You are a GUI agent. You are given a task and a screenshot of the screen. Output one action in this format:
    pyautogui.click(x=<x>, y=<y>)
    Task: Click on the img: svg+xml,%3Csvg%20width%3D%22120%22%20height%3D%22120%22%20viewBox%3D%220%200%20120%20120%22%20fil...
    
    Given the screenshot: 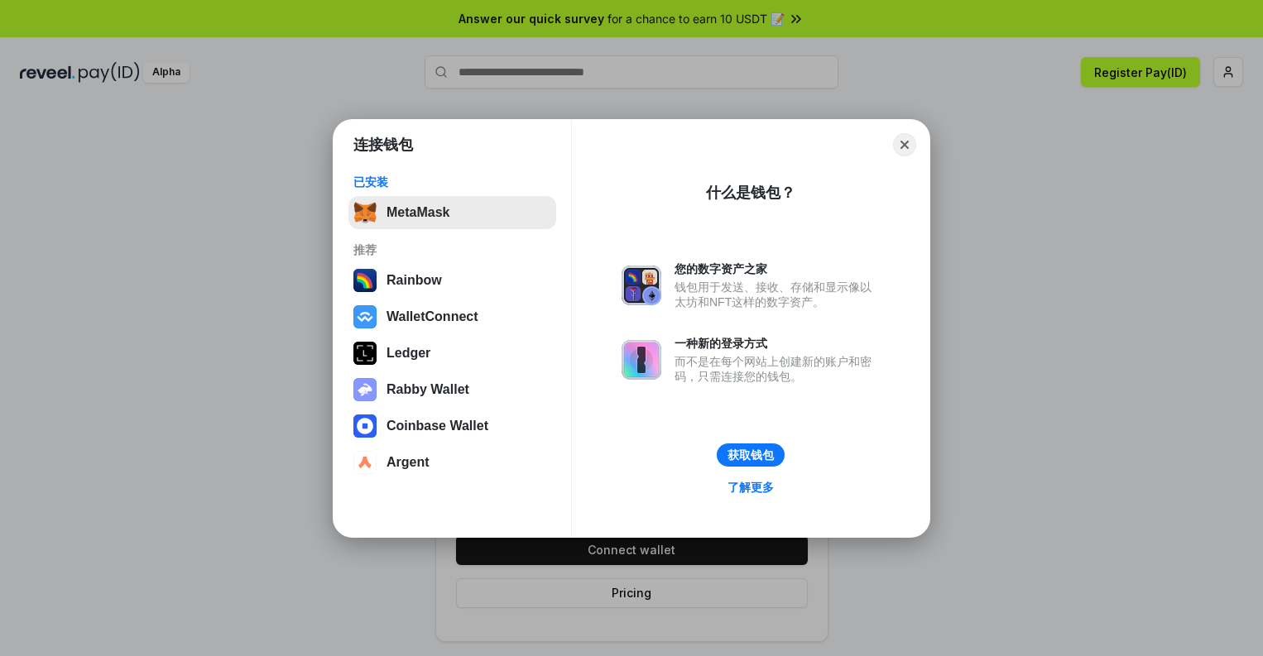 What is the action you would take?
    pyautogui.click(x=365, y=281)
    